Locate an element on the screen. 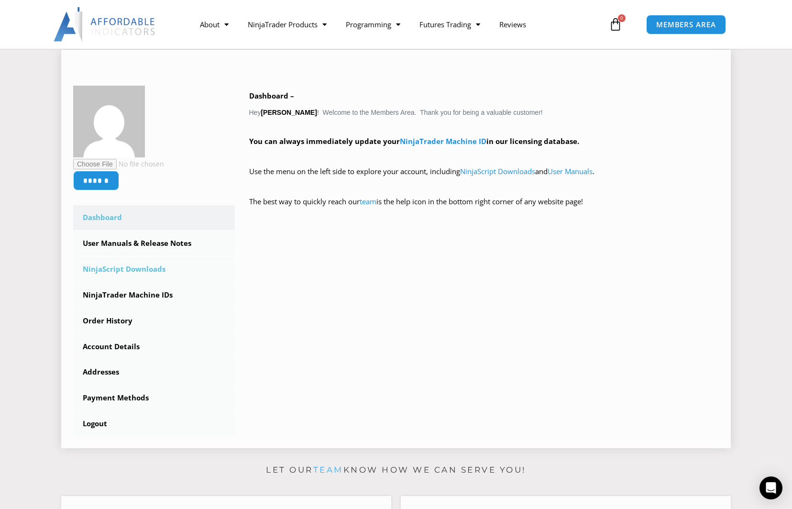 This screenshot has width=792, height=509. a: 0 is located at coordinates (616, 24).